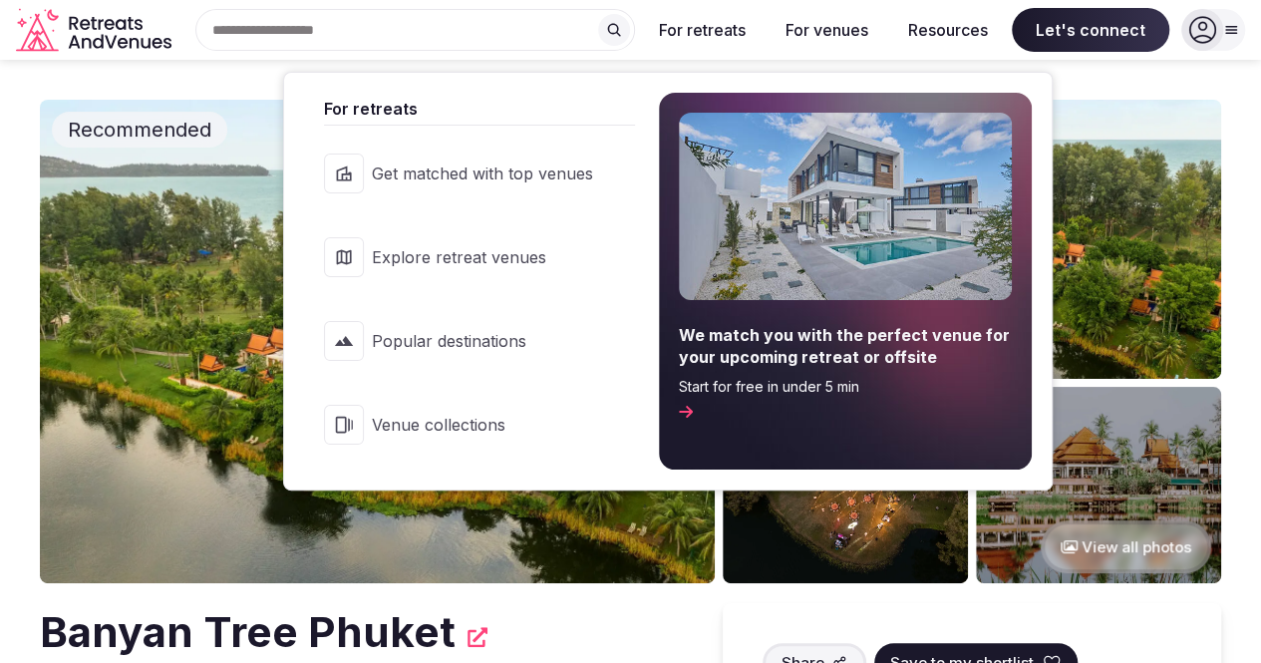  What do you see at coordinates (846, 206) in the screenshot?
I see `img: For retreats` at bounding box center [846, 206].